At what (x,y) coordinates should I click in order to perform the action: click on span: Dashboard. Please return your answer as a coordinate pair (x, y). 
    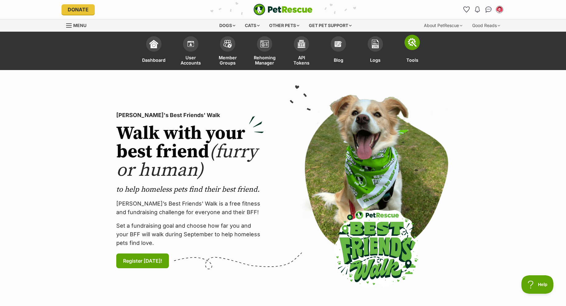
    Looking at the image, I should click on (154, 60).